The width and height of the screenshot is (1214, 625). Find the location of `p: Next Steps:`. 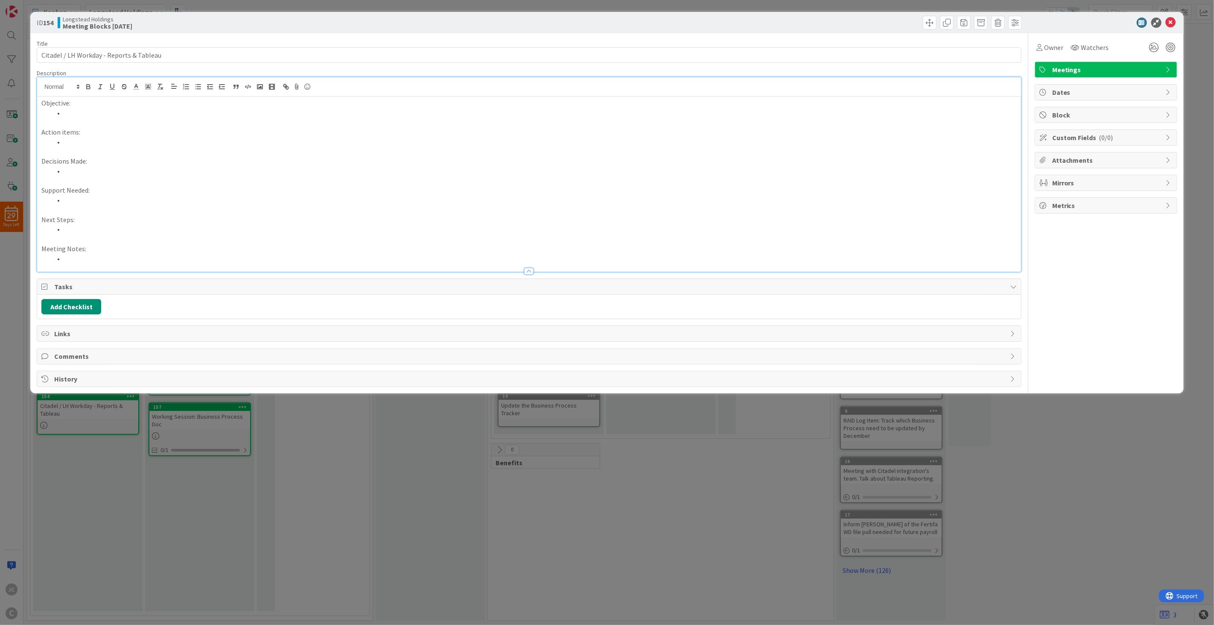

p: Next Steps: is located at coordinates (529, 219).